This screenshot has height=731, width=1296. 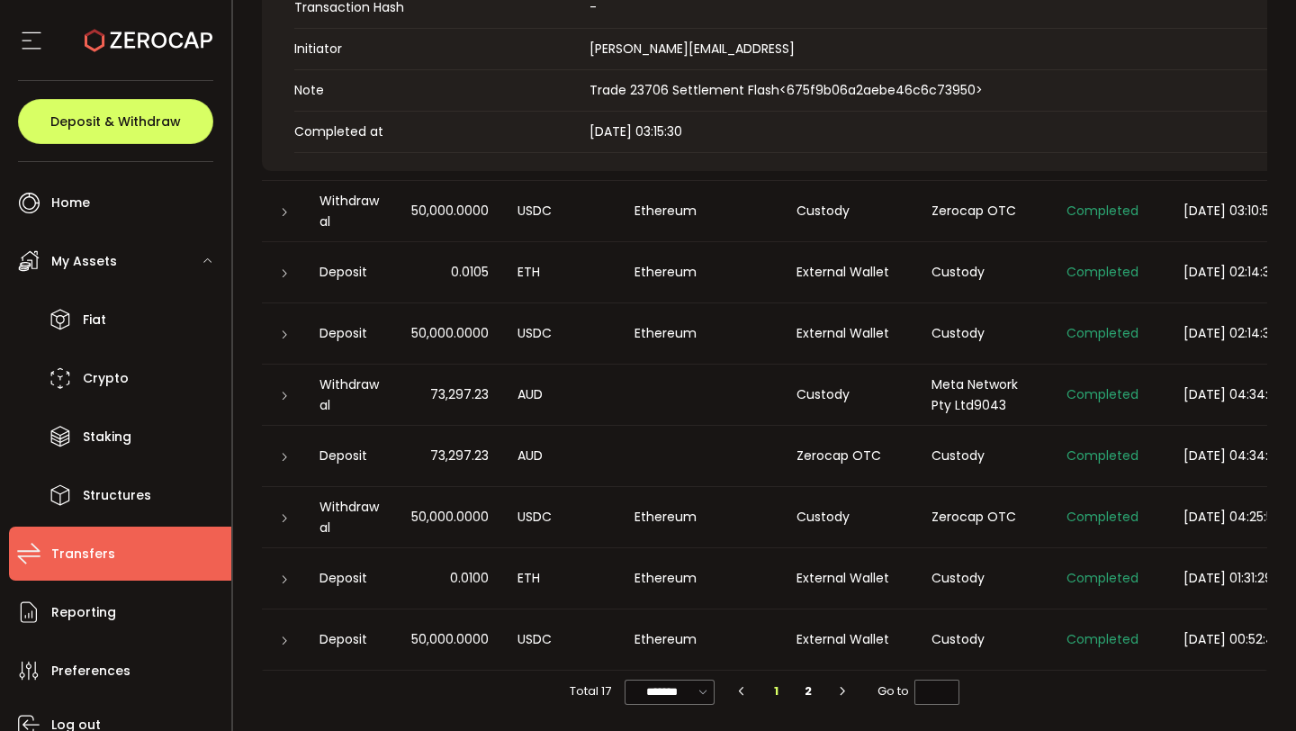 What do you see at coordinates (470, 272) in the screenshot?
I see `span: 0.0105` at bounding box center [470, 272].